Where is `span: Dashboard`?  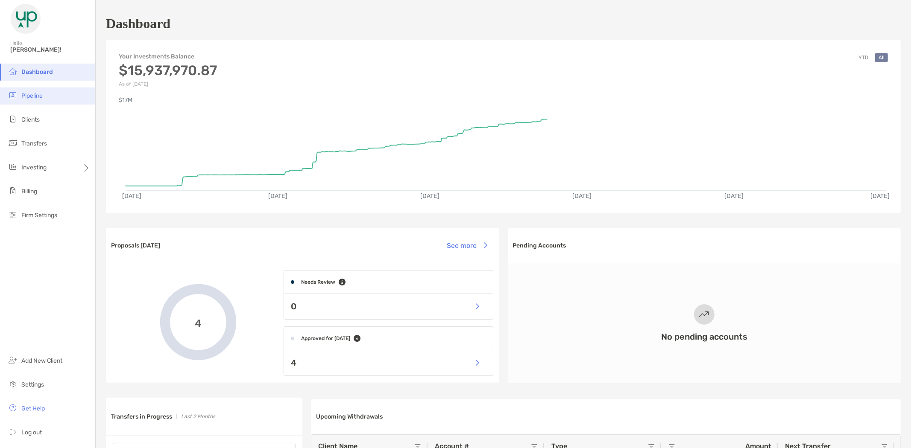 span: Dashboard is located at coordinates (37, 72).